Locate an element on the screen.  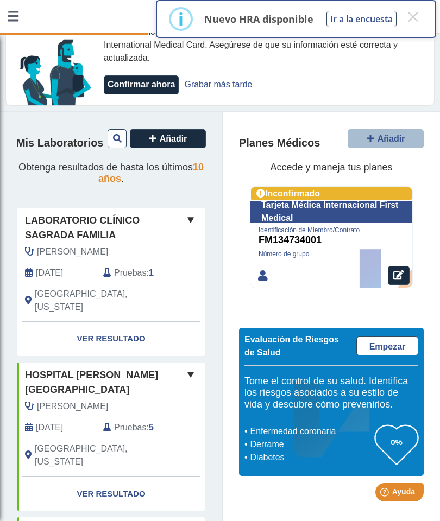
button: Confirmar ahora is located at coordinates (141, 85).